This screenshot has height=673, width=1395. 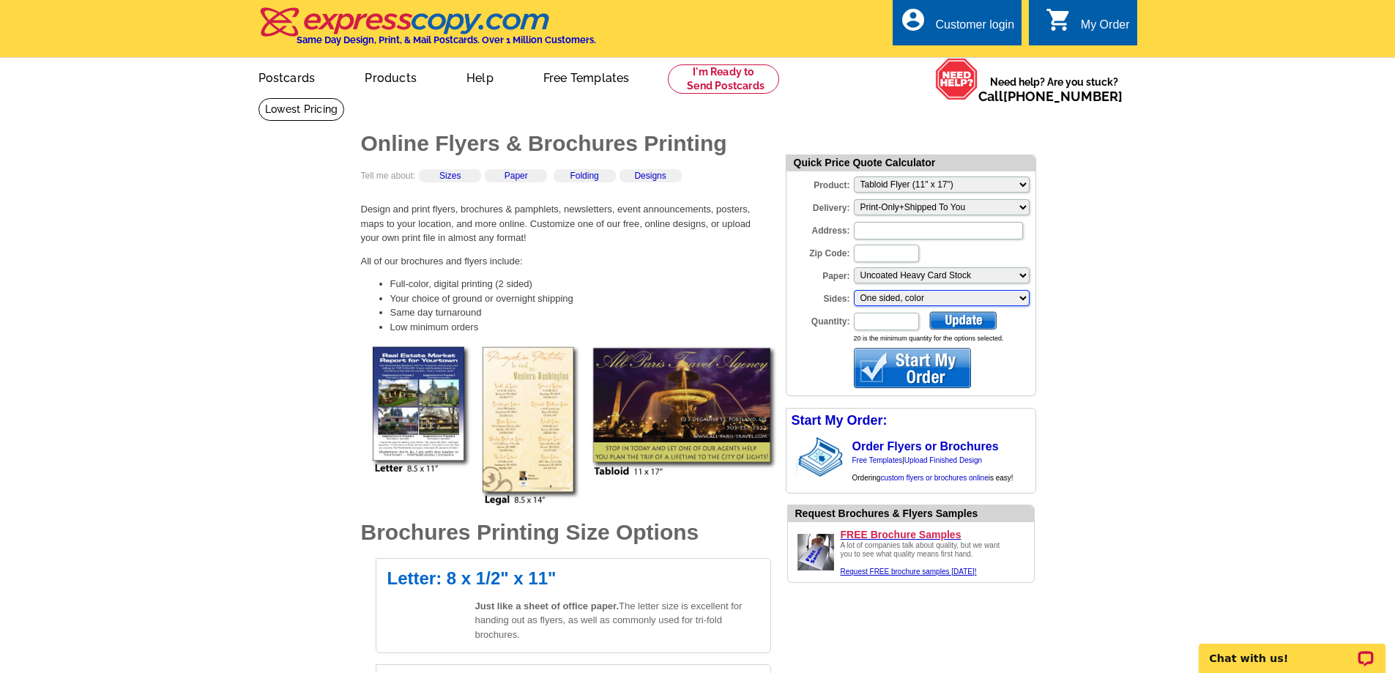 I want to click on label: Quantity:, so click(x=819, y=319).